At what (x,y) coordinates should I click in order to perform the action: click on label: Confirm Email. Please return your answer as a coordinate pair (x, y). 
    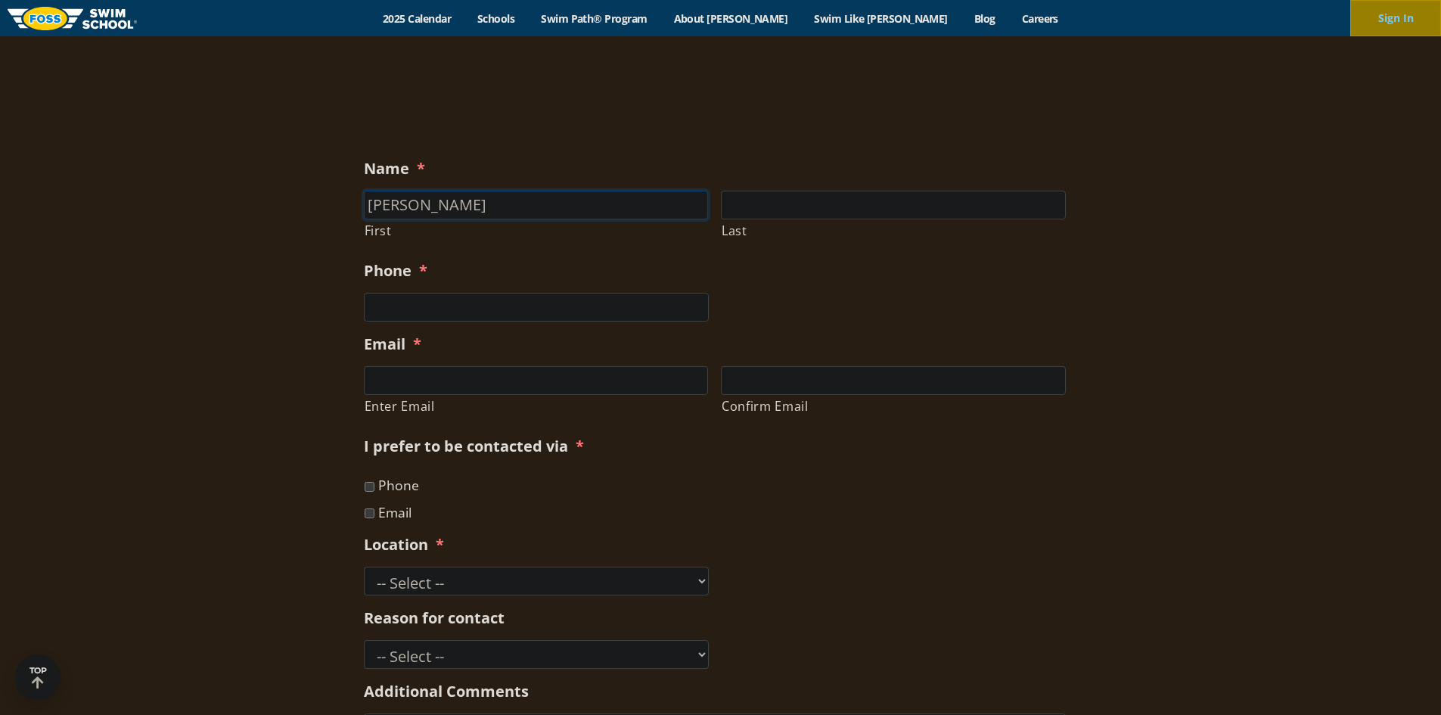
    Looking at the image, I should click on (893, 406).